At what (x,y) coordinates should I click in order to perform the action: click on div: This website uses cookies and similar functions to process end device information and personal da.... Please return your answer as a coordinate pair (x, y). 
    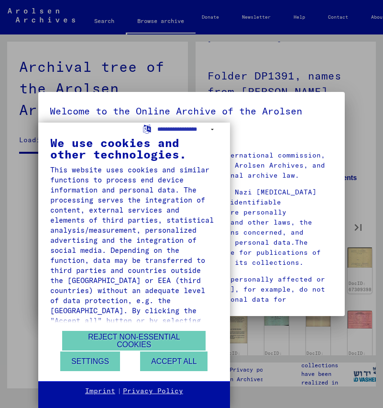
    Looking at the image, I should click on (134, 275).